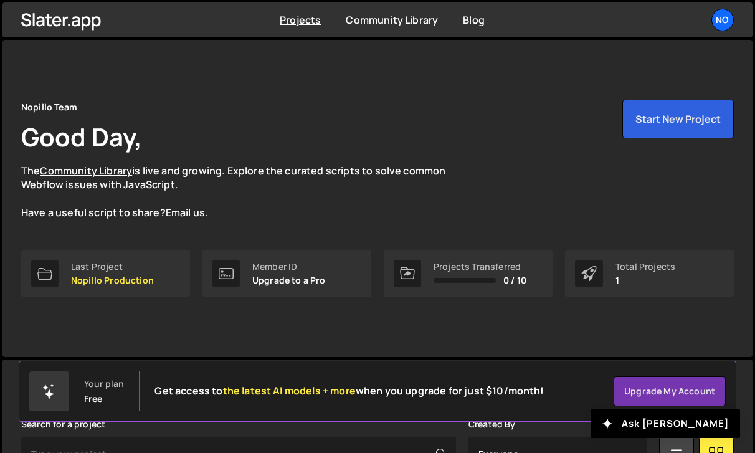 The height and width of the screenshot is (453, 755). I want to click on a: Email us, so click(185, 212).